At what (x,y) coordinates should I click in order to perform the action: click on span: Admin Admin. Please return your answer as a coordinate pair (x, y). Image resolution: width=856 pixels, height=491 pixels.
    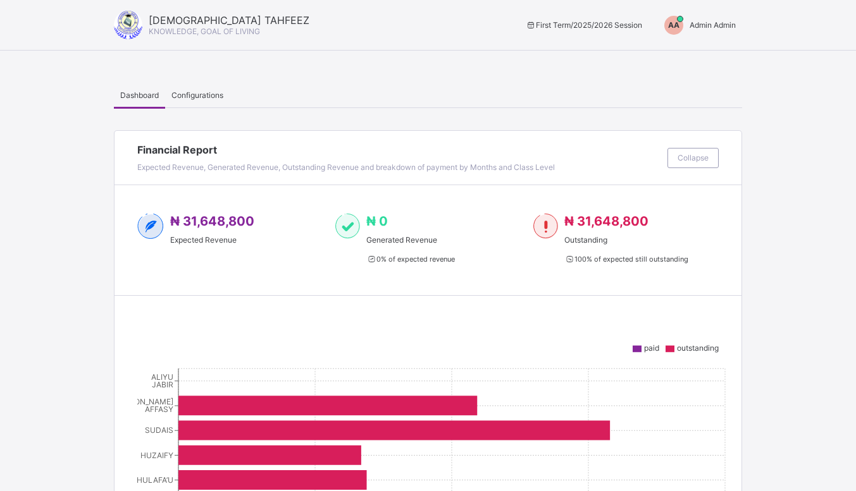
    Looking at the image, I should click on (712, 25).